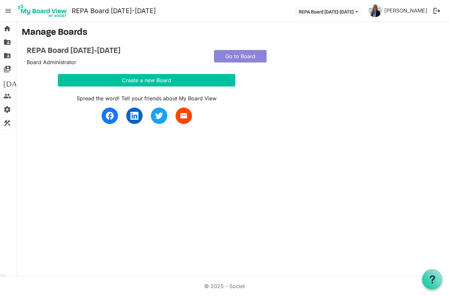 This screenshot has height=296, width=449. Describe the element at coordinates (110, 116) in the screenshot. I see `img: facebook.svg` at that location.